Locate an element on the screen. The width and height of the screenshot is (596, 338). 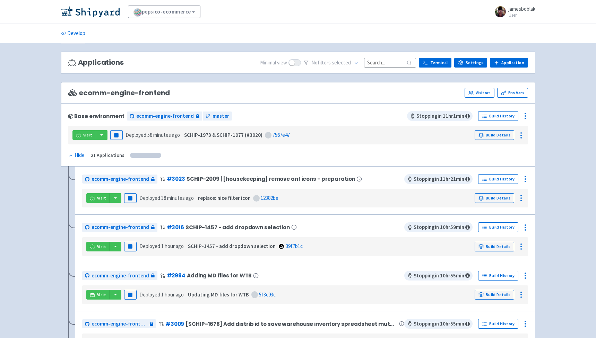
a: #3016 is located at coordinates (175, 227).